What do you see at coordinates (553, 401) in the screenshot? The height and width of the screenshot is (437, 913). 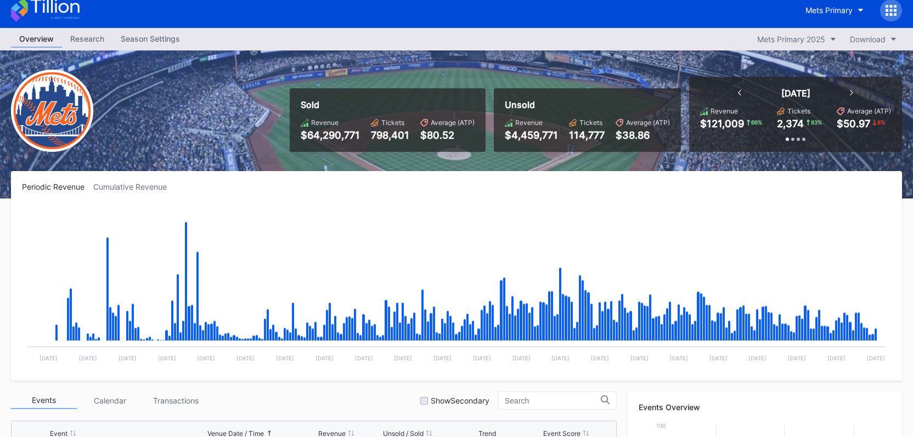 I see `input: Search` at bounding box center [553, 401].